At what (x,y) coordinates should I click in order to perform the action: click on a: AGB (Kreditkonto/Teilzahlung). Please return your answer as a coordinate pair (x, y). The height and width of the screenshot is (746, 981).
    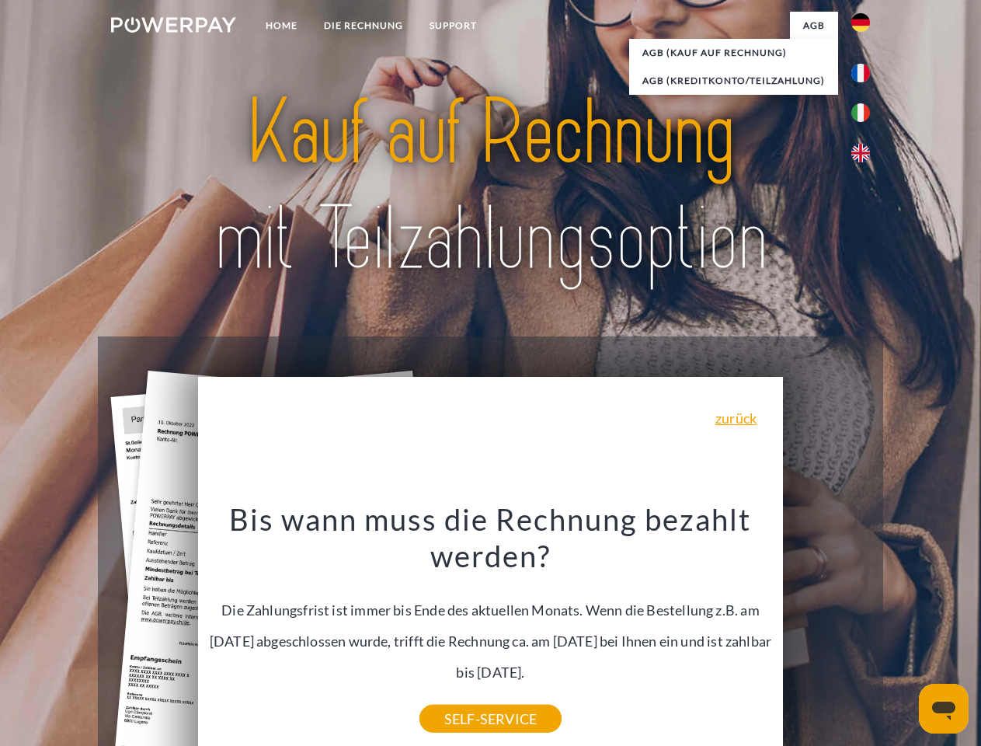
    Looking at the image, I should click on (733, 81).